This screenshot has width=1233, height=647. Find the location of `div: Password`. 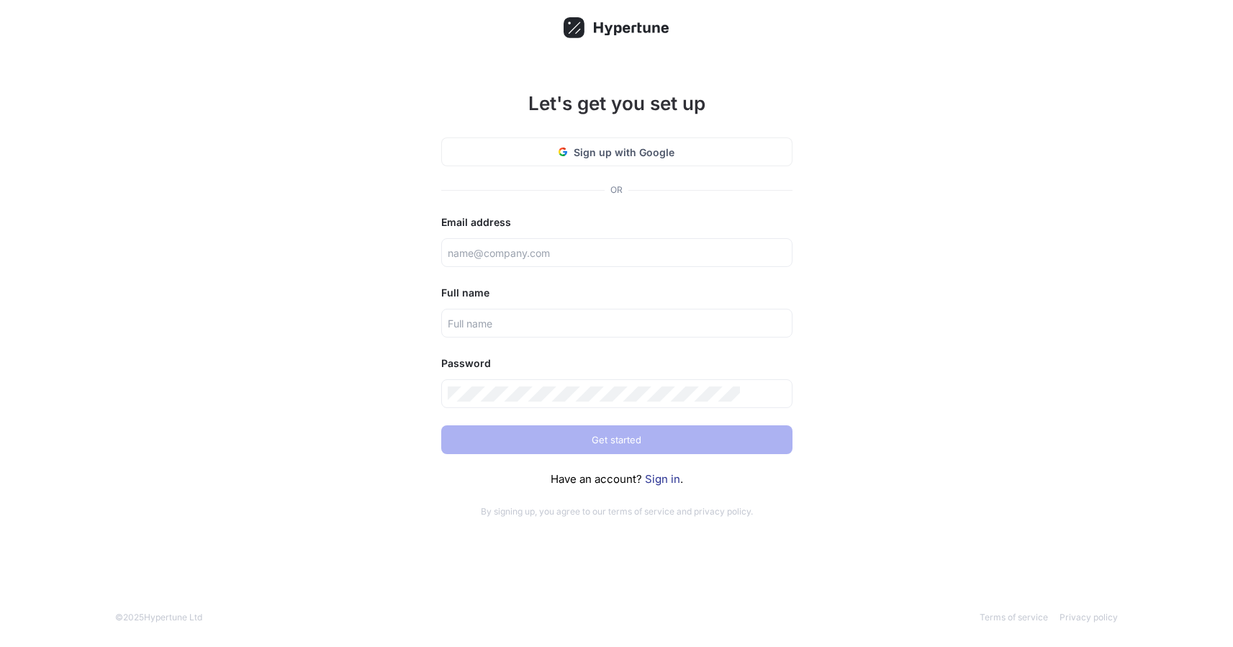

div: Password is located at coordinates (617, 363).